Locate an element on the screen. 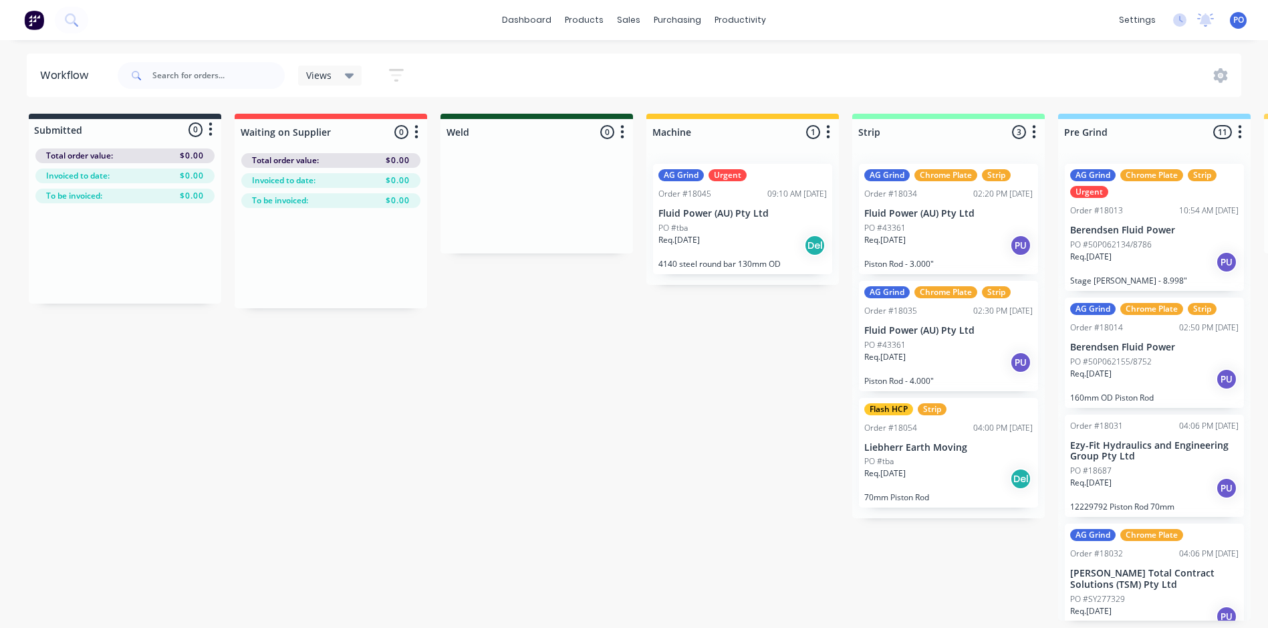 The image size is (1268, 628). input: Search for orders... is located at coordinates (219, 76).